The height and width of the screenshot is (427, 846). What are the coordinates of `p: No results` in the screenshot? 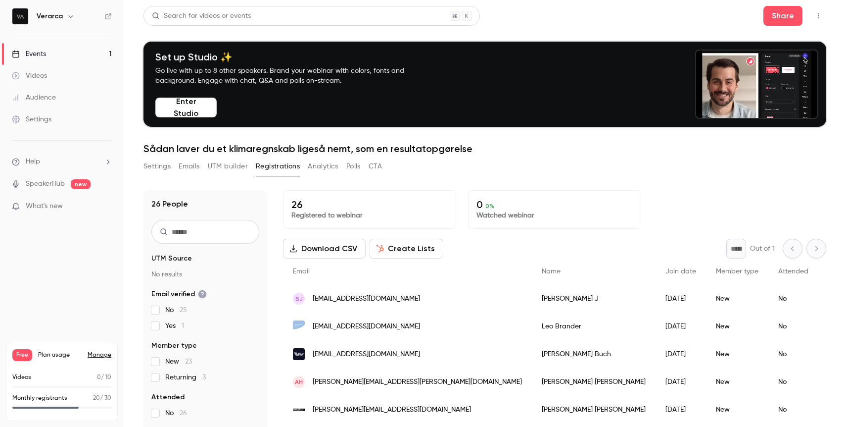 It's located at (205, 274).